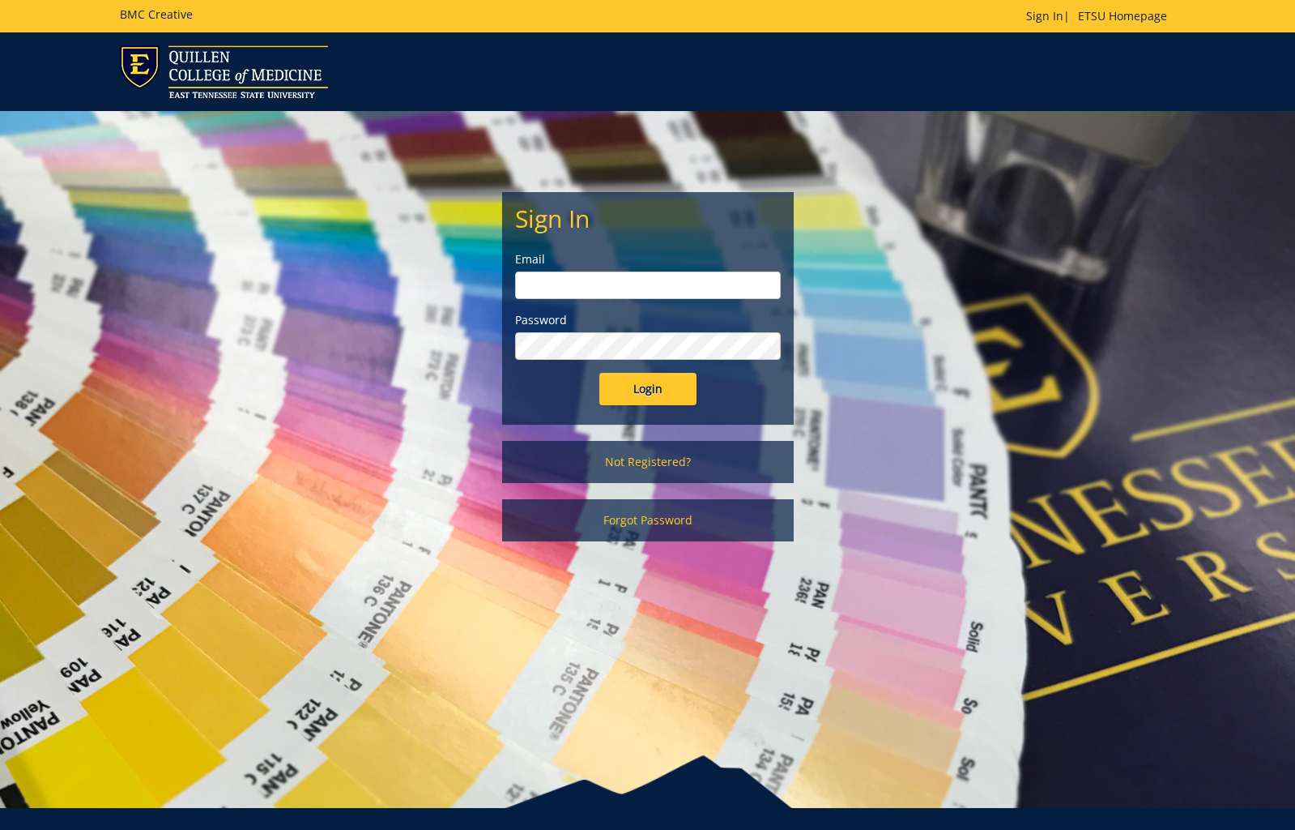  What do you see at coordinates (224, 71) in the screenshot?
I see `img: ETSU logo` at bounding box center [224, 71].